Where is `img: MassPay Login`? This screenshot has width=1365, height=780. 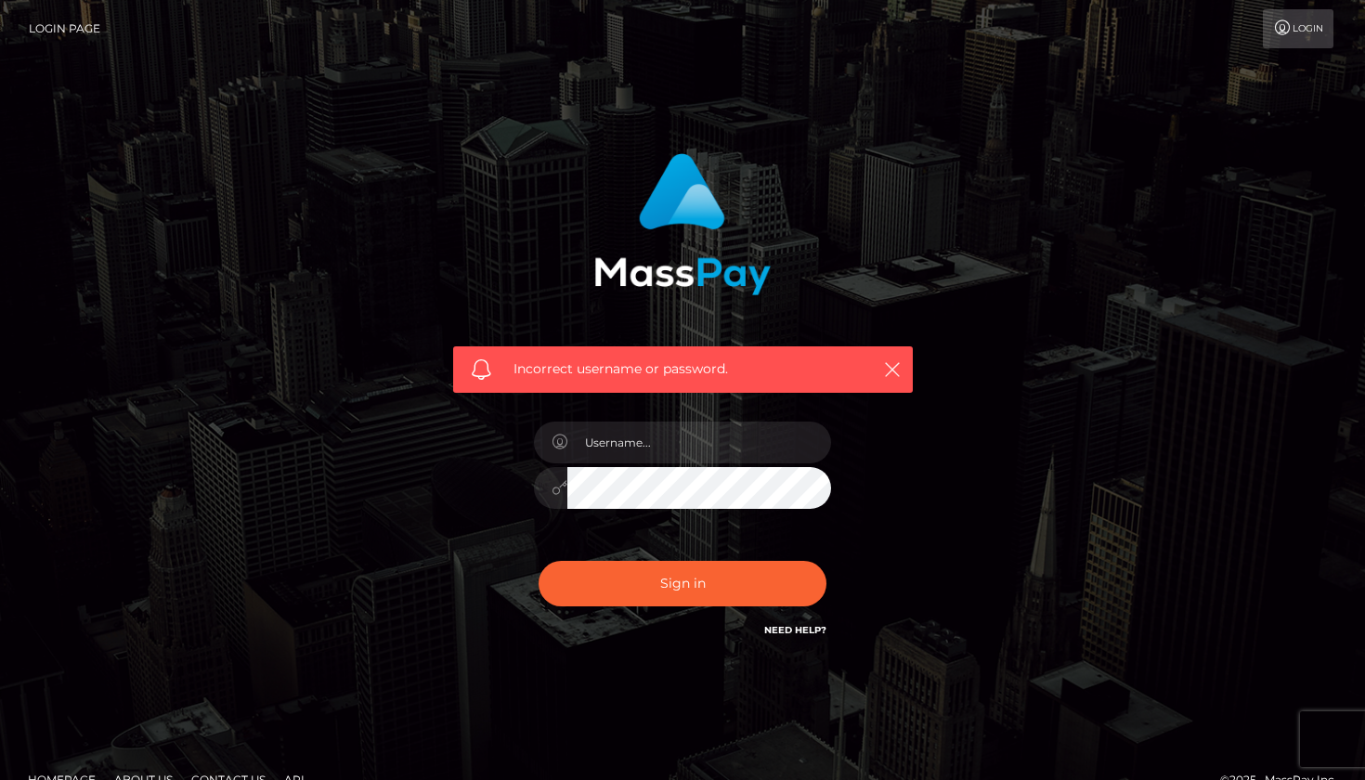 img: MassPay Login is located at coordinates (683, 224).